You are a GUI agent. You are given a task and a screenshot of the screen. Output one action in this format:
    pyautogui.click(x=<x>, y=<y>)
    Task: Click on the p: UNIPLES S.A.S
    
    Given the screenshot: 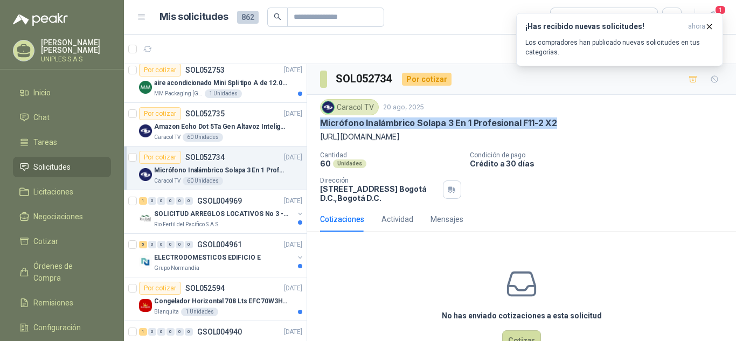 What is the action you would take?
    pyautogui.click(x=76, y=59)
    